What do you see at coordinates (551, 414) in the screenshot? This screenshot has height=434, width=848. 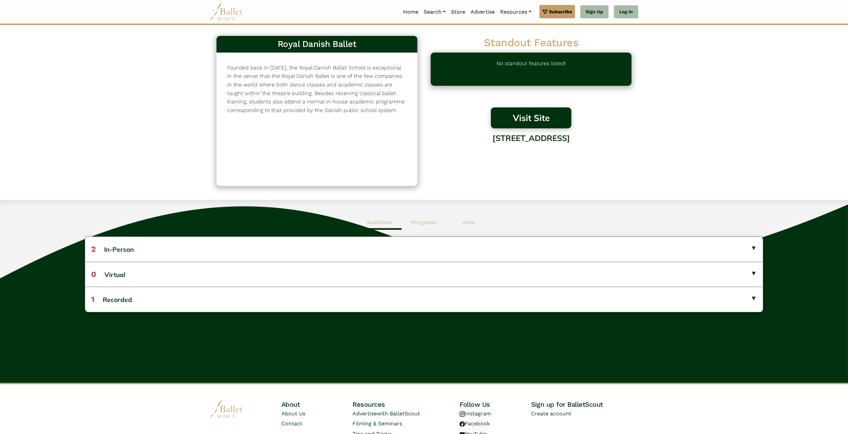 I see `a: Create account` at bounding box center [551, 414].